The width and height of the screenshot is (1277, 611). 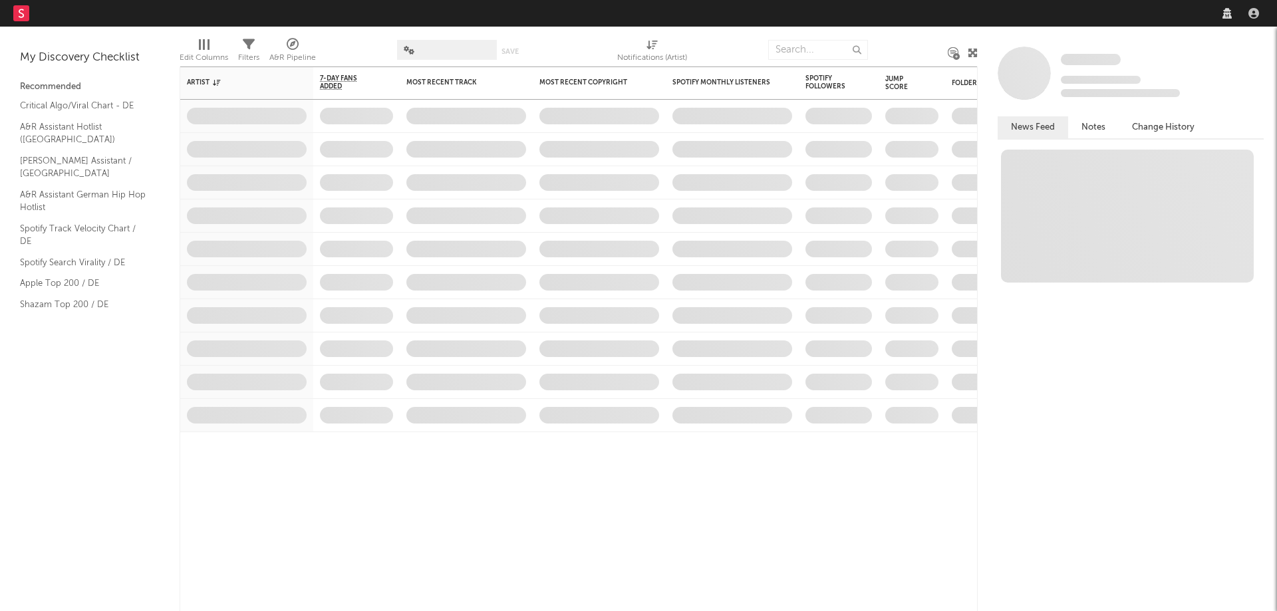 I want to click on a: Critical Algo/Viral Chart - DE, so click(x=83, y=106).